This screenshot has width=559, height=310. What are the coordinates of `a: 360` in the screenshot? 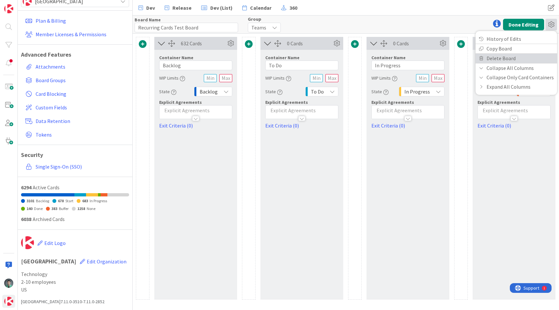 It's located at (289, 8).